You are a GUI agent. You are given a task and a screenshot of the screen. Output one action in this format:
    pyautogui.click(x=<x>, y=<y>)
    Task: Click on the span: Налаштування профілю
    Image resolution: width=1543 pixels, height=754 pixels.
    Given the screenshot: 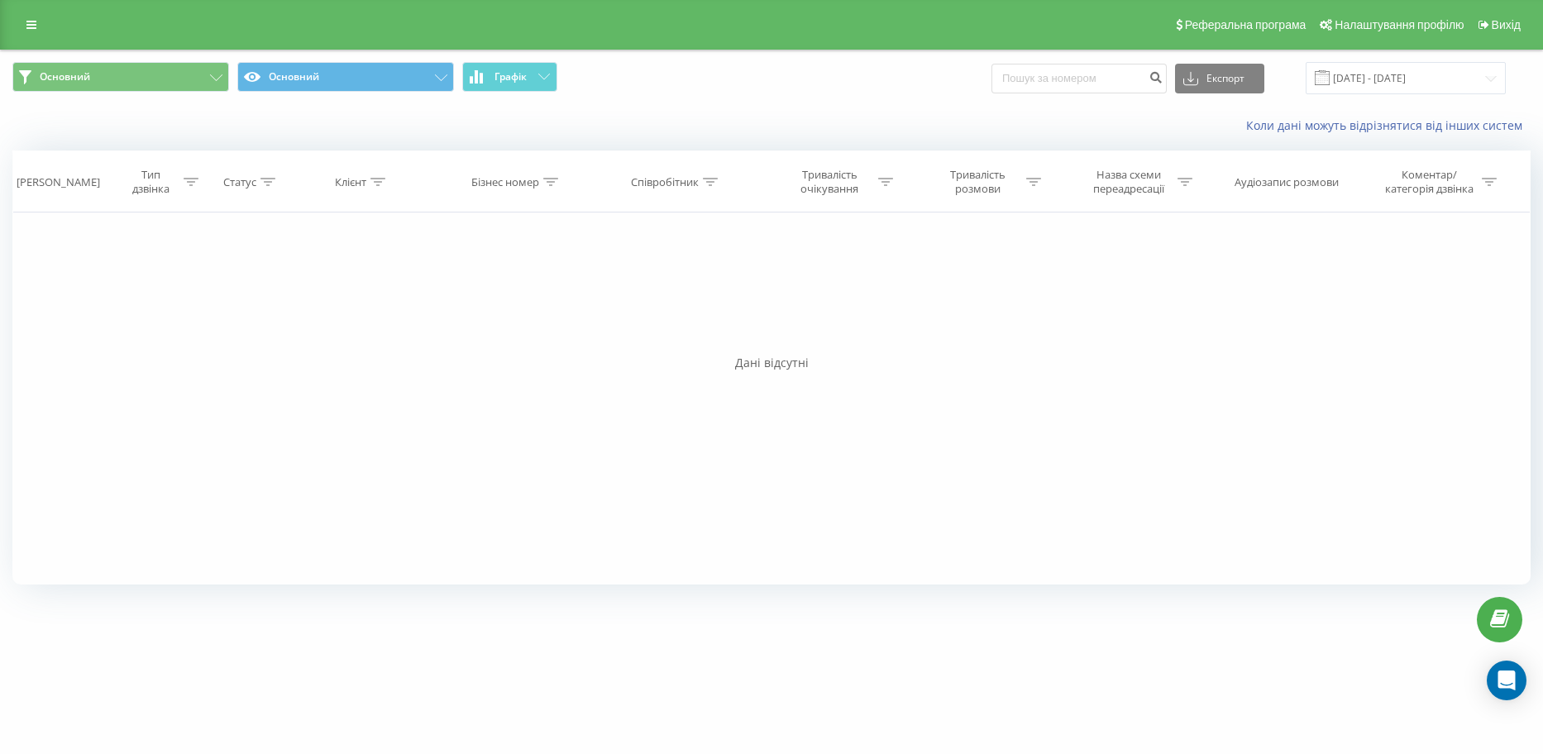 What is the action you would take?
    pyautogui.click(x=1399, y=25)
    